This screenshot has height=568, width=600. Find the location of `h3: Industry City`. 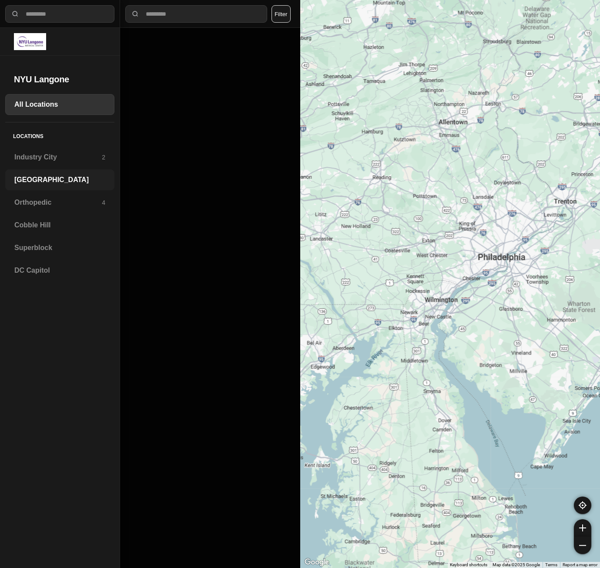

h3: Industry City is located at coordinates (58, 157).